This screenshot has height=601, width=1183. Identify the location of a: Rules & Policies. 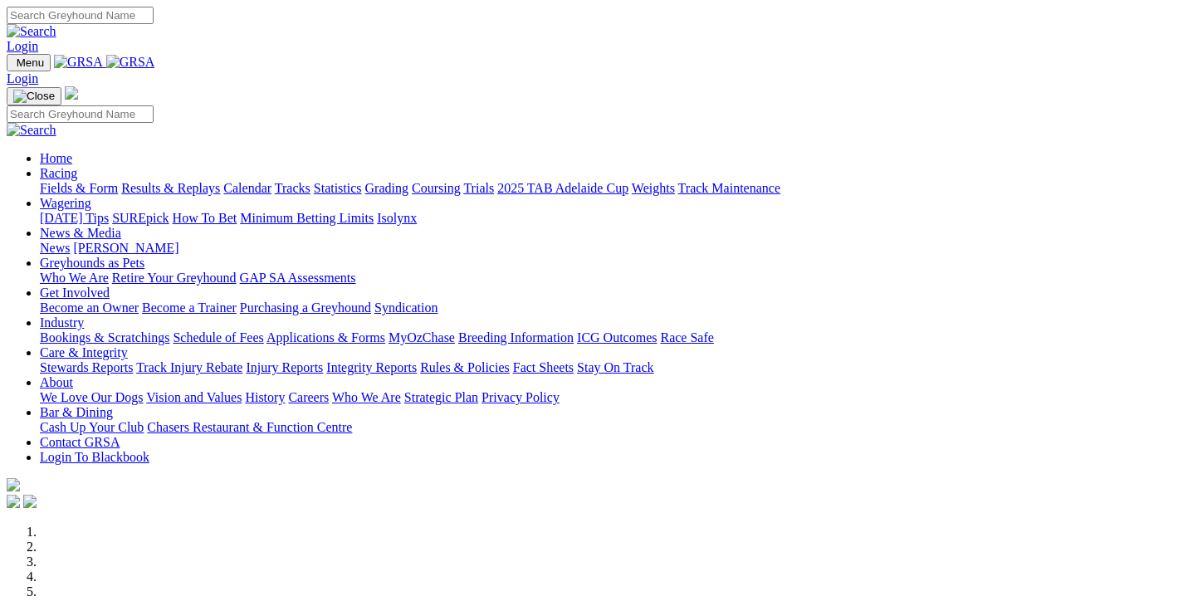
(465, 367).